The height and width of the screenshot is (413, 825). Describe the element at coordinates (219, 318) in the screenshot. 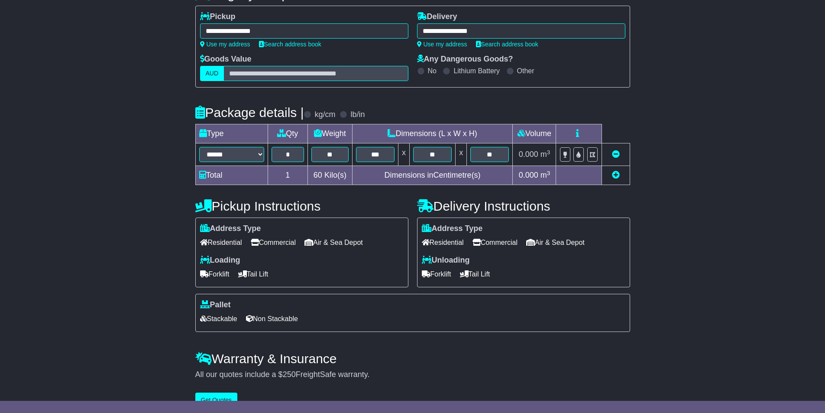

I see `span: Stackable` at that location.